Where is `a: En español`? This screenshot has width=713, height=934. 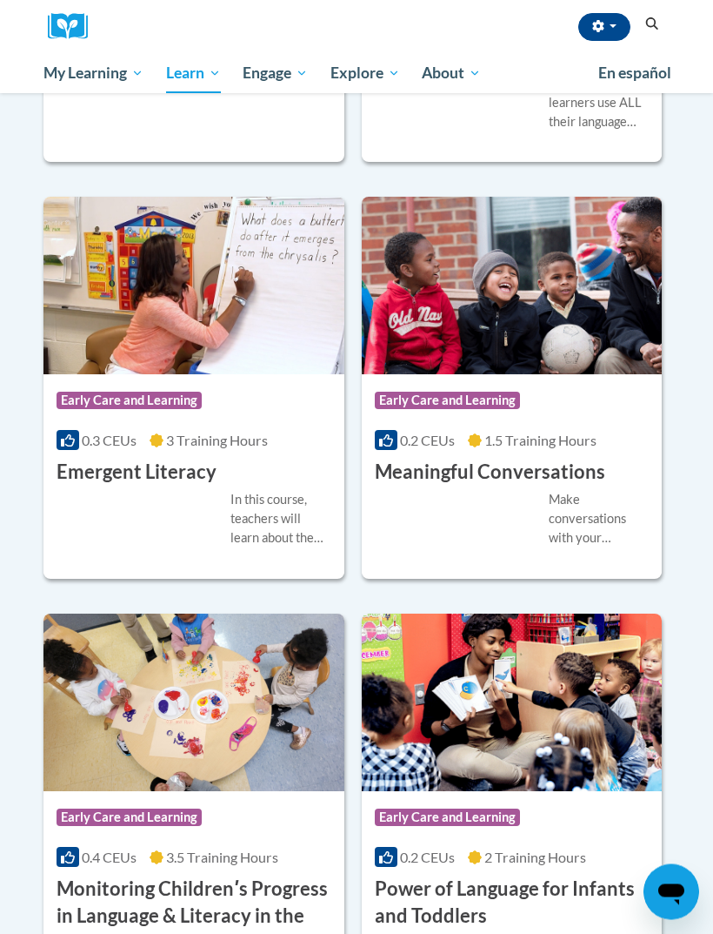 a: En español is located at coordinates (635, 73).